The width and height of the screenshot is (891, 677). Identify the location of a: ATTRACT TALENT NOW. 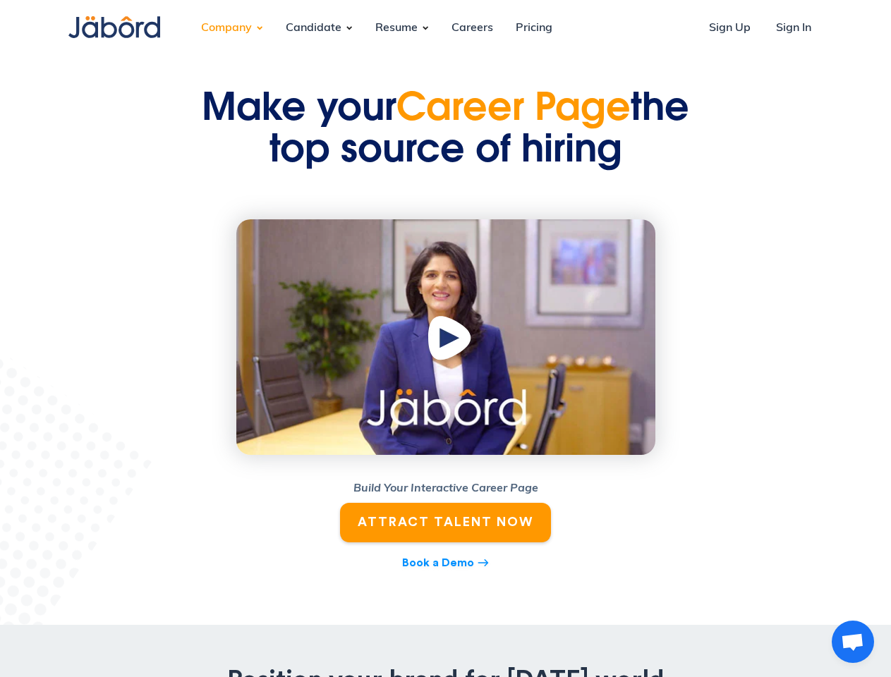
(445, 522).